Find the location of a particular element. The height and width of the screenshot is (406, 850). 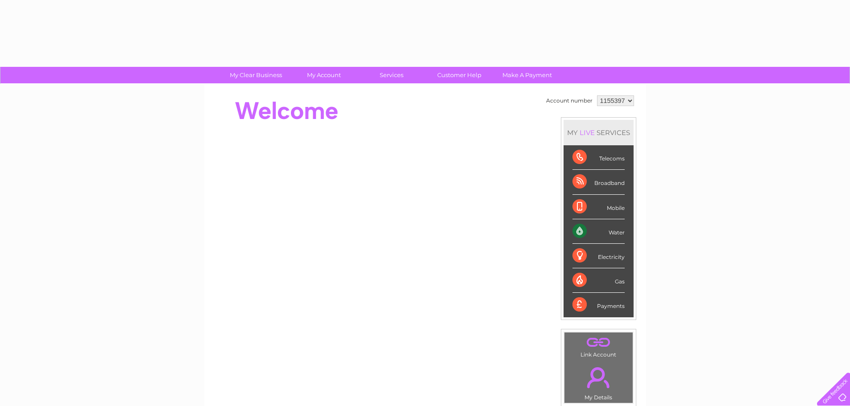

div: MY SERVICES is located at coordinates (598, 132).